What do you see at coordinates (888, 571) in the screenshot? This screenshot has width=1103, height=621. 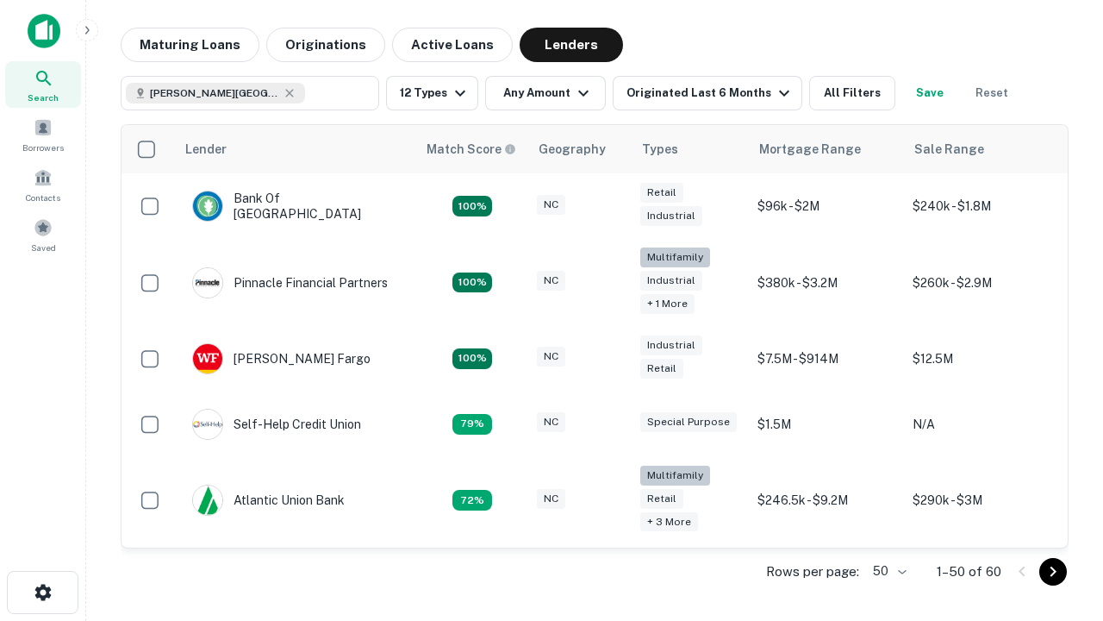 I see `div: 50` at bounding box center [888, 571].